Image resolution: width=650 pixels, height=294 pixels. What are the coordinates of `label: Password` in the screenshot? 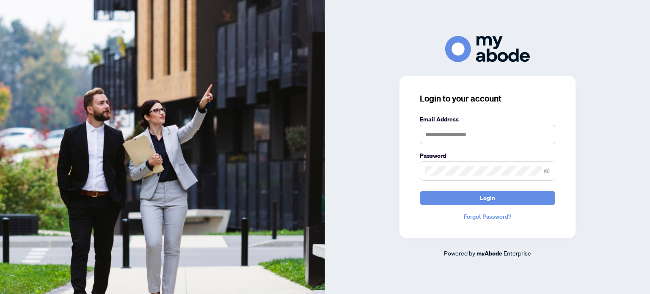 It's located at (488, 156).